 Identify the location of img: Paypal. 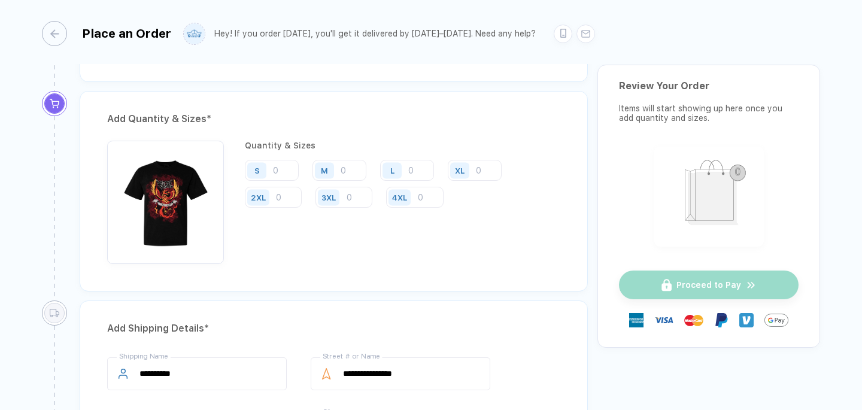
(722, 320).